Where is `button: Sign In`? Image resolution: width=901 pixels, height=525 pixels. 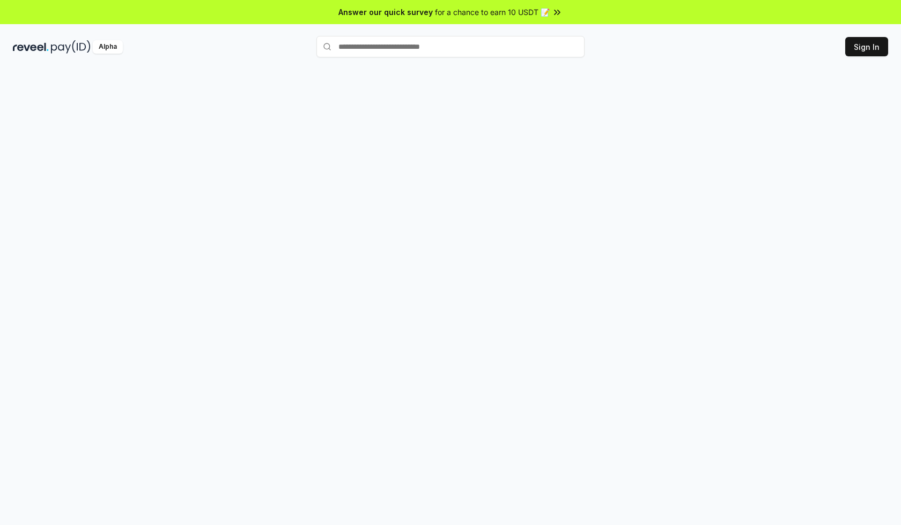 button: Sign In is located at coordinates (867, 47).